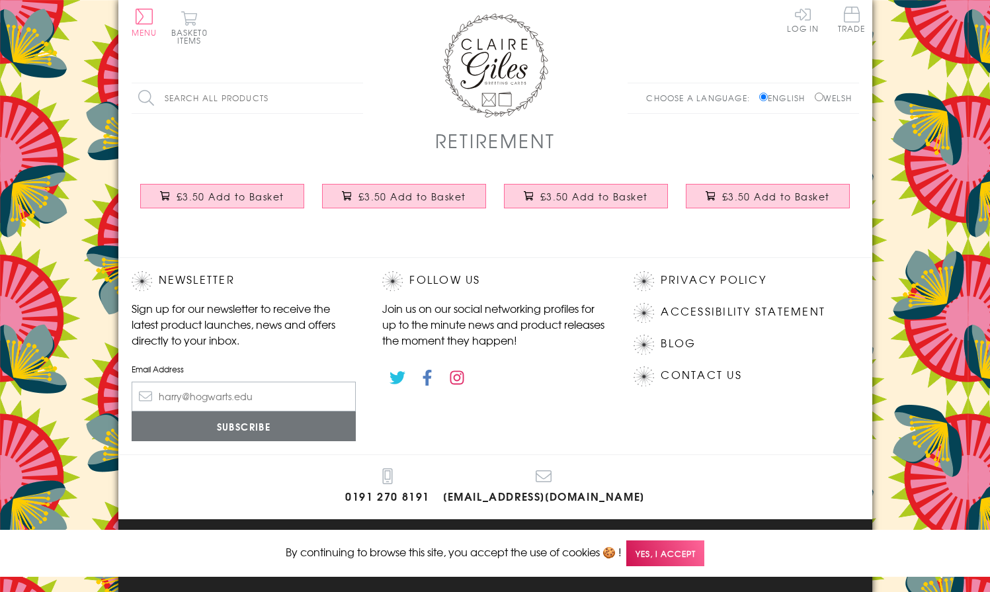 This screenshot has height=592, width=990. I want to click on a: Accessibility Statement, so click(743, 312).